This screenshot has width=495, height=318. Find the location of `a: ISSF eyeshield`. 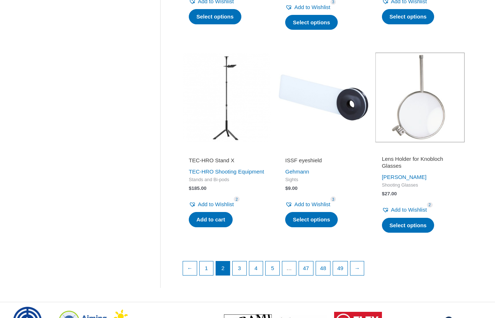

a: ISSF eyeshield is located at coordinates (323, 161).